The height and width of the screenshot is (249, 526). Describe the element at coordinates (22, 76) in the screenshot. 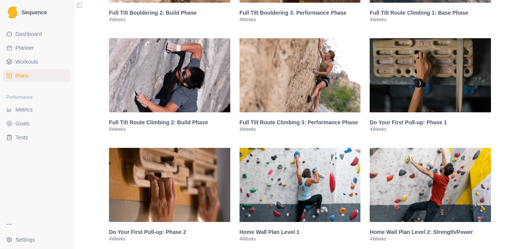

I see `span: Plans` at that location.